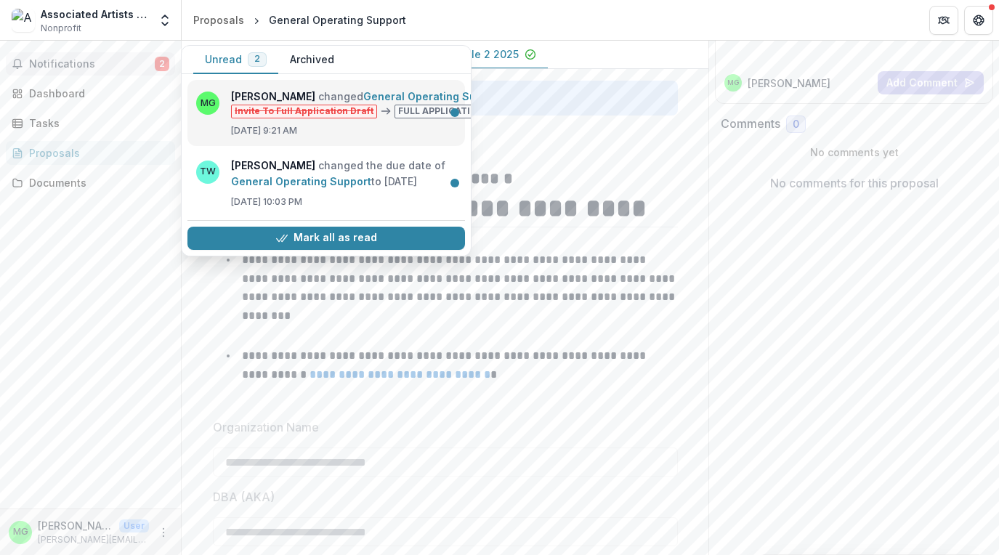 The height and width of the screenshot is (555, 999). What do you see at coordinates (337, 20) in the screenshot?
I see `div: General Operating Support` at bounding box center [337, 20].